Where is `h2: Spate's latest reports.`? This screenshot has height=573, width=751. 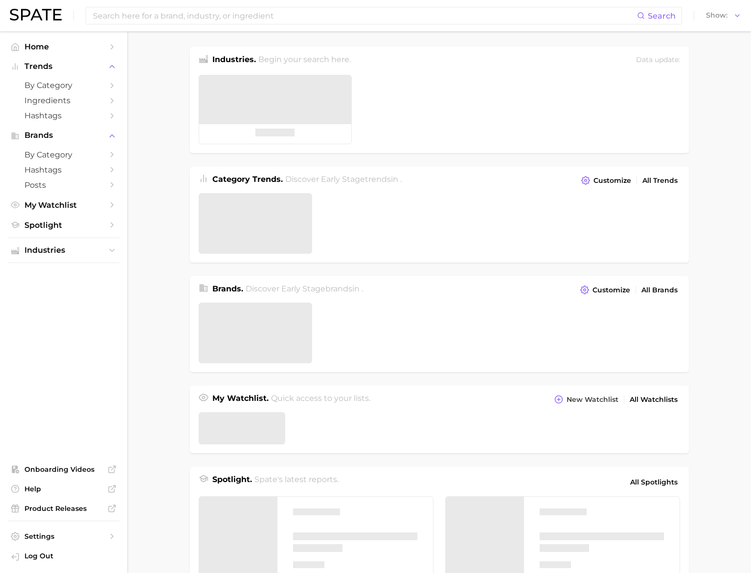 h2: Spate's latest reports. is located at coordinates (296, 482).